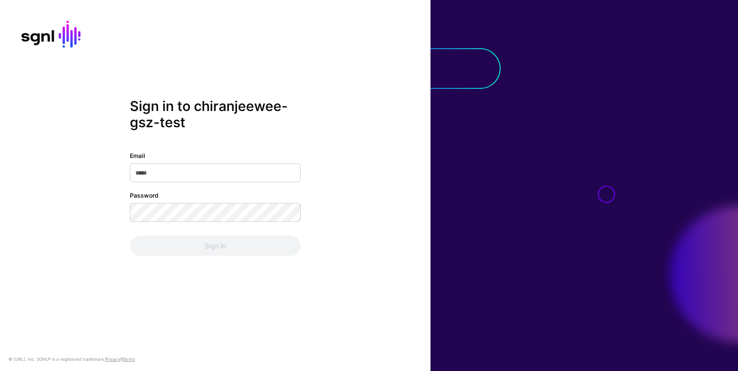  What do you see at coordinates (144, 195) in the screenshot?
I see `label: Password` at bounding box center [144, 195].